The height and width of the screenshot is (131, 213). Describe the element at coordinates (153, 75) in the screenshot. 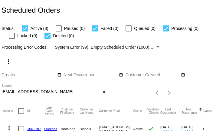

I see `input: Customer Created` at that location.